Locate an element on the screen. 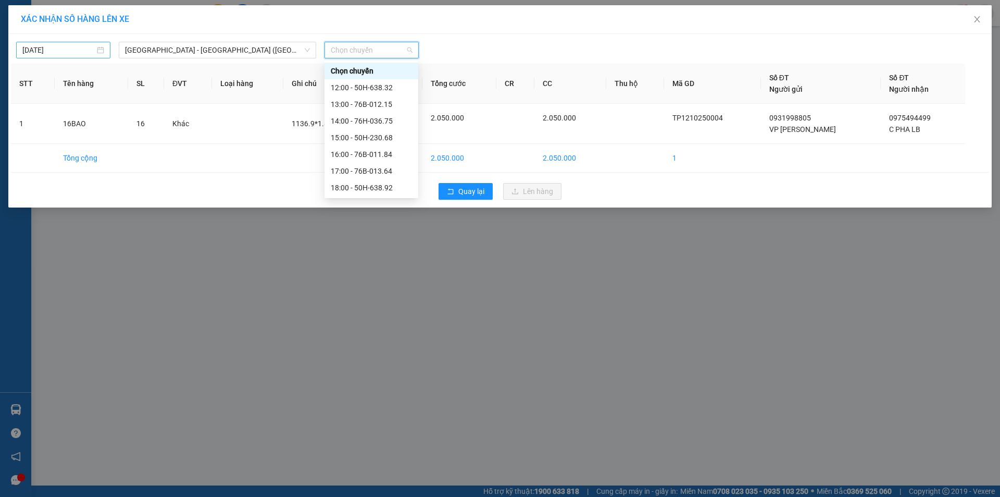 Image resolution: width=1000 pixels, height=497 pixels. span: Người nhận is located at coordinates (909, 89).